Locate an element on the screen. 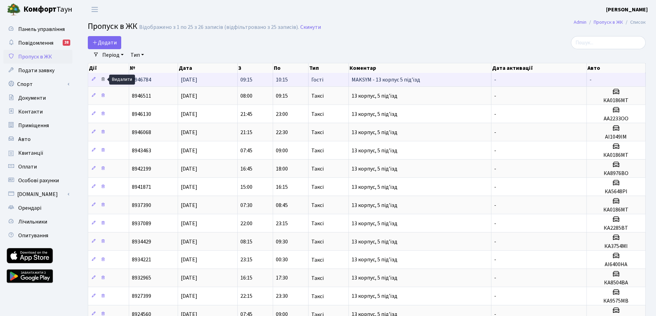 This screenshot has width=656, height=316. th: По is located at coordinates (290, 68).